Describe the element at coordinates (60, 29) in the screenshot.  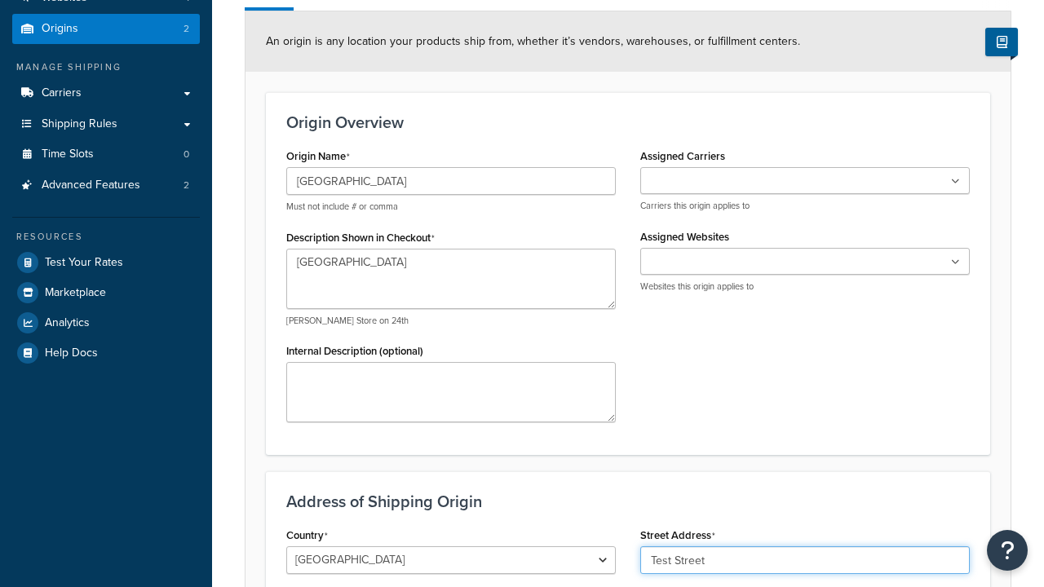
I see `span: Origins` at that location.